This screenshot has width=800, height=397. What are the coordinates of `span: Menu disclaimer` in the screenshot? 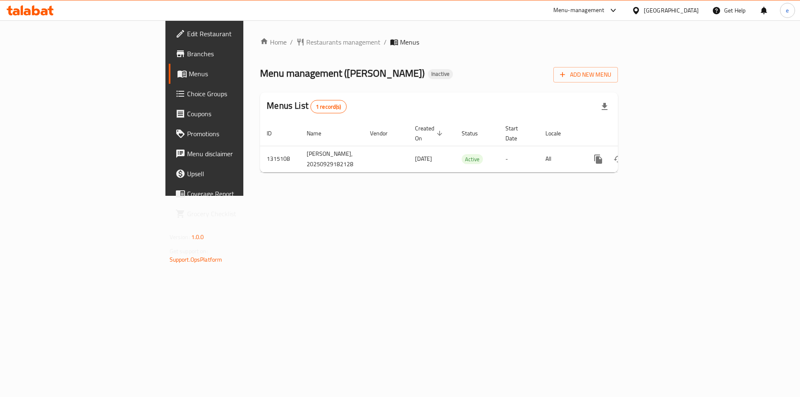 It's located at (239, 154).